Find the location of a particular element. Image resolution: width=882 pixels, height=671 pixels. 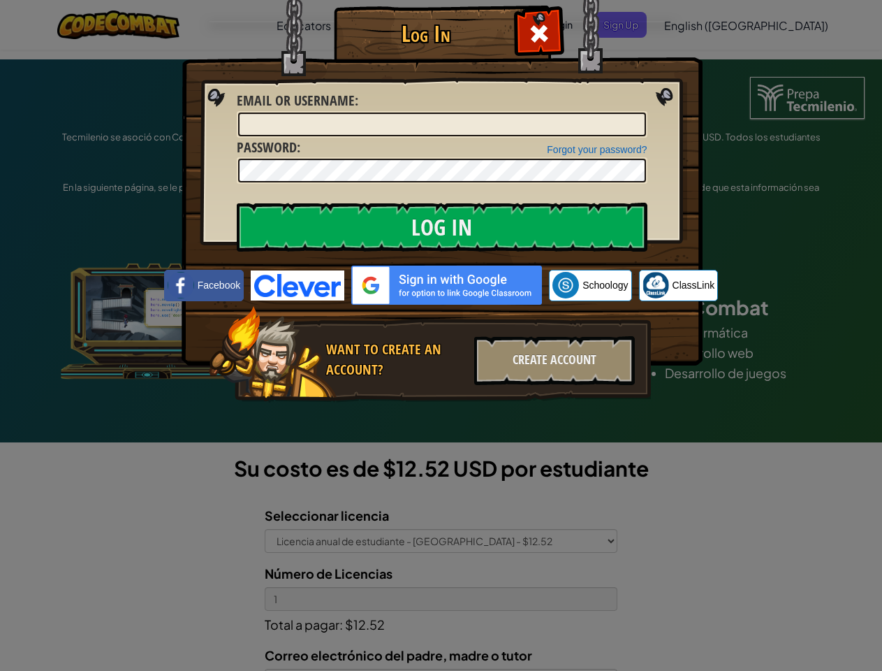

div: Create Account is located at coordinates (555, 360).